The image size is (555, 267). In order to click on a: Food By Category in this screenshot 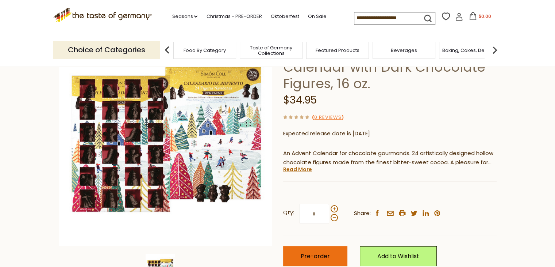, I will do `click(205, 50)`.